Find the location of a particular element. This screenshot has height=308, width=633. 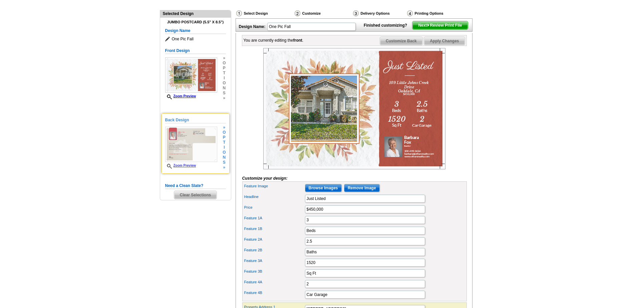

b: front is located at coordinates (298, 40).